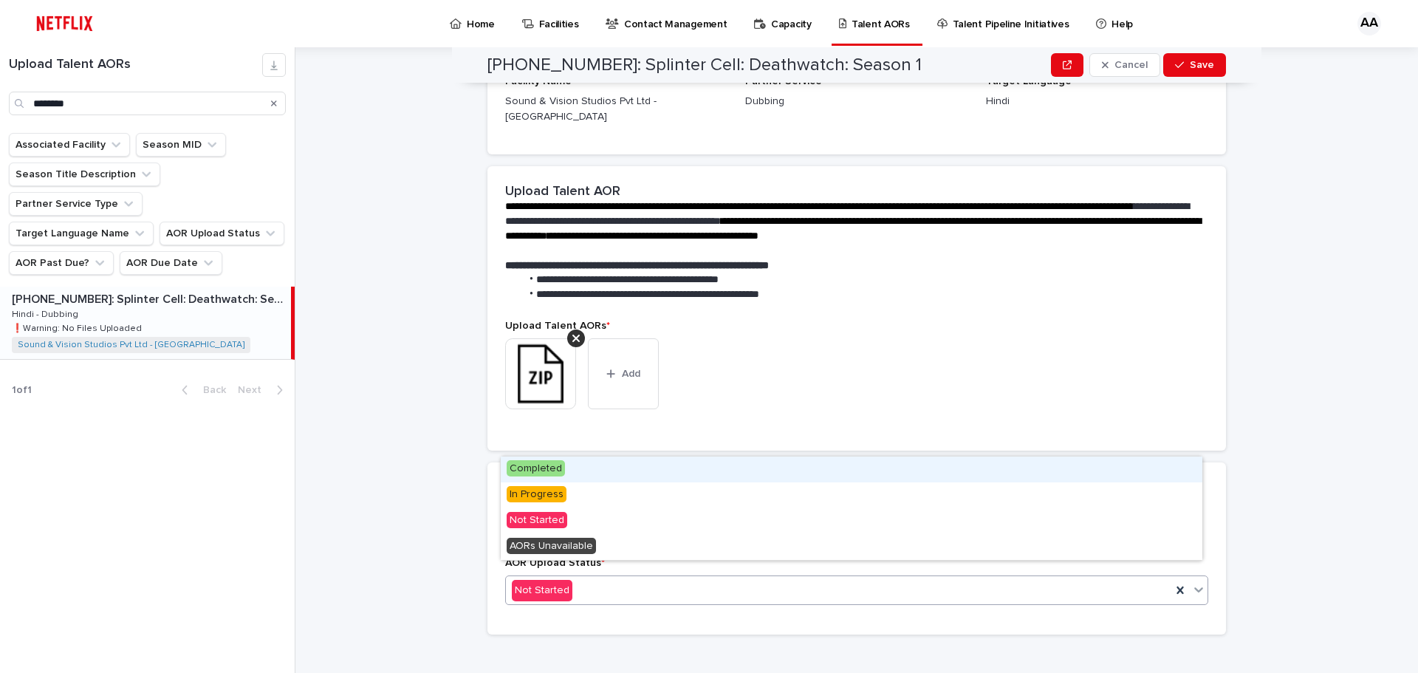  What do you see at coordinates (263, 390) in the screenshot?
I see `button: Next` at bounding box center [263, 390].